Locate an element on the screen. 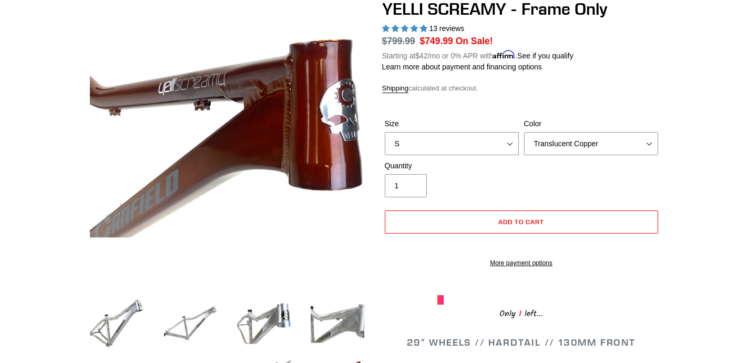  a: Learn more about payment and financing options is located at coordinates (462, 67).